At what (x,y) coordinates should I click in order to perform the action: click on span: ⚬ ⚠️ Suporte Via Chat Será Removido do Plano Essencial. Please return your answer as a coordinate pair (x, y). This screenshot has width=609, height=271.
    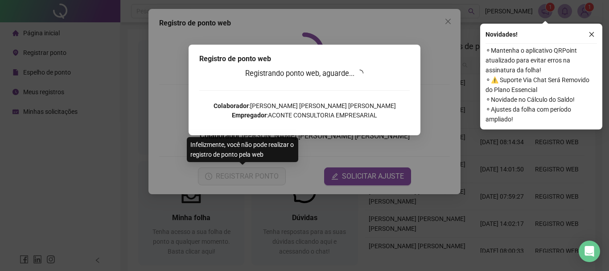
    Looking at the image, I should click on (542, 85).